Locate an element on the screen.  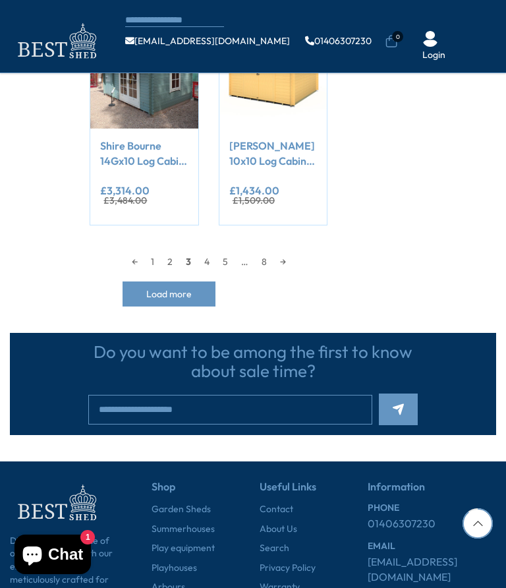
a: Shire Bourne 14Gx10 Log Cabin 19mm Cladding is located at coordinates (144, 153).